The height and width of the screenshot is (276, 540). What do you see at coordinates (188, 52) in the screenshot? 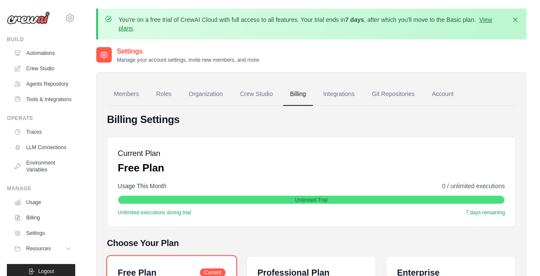
I see `h2: Settings` at bounding box center [188, 52].